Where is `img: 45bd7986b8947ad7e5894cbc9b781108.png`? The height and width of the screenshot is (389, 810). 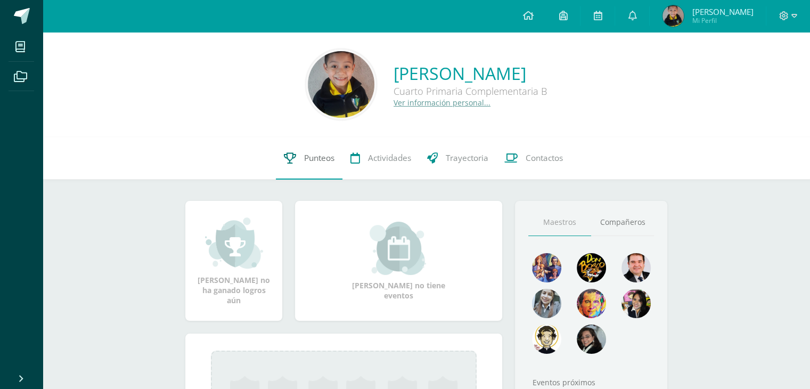 img: 45bd7986b8947ad7e5894cbc9b781108.png is located at coordinates (546, 303).